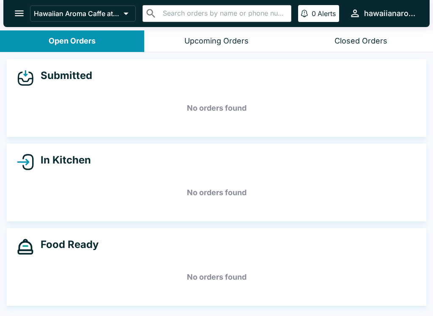  What do you see at coordinates (216, 41) in the screenshot?
I see `div: Upcoming Orders` at bounding box center [216, 41].